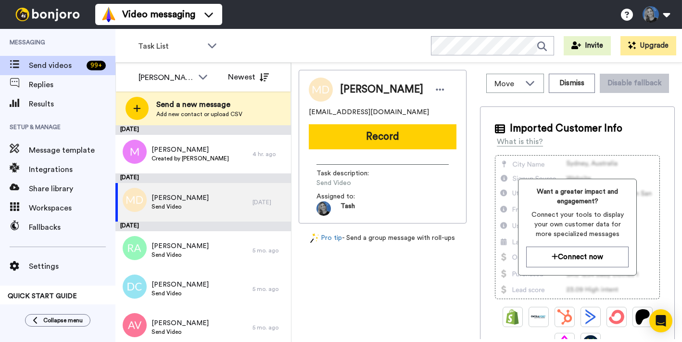  What do you see at coordinates (42, 296) in the screenshot?
I see `span: QUICK START GUIDE` at bounding box center [42, 296].